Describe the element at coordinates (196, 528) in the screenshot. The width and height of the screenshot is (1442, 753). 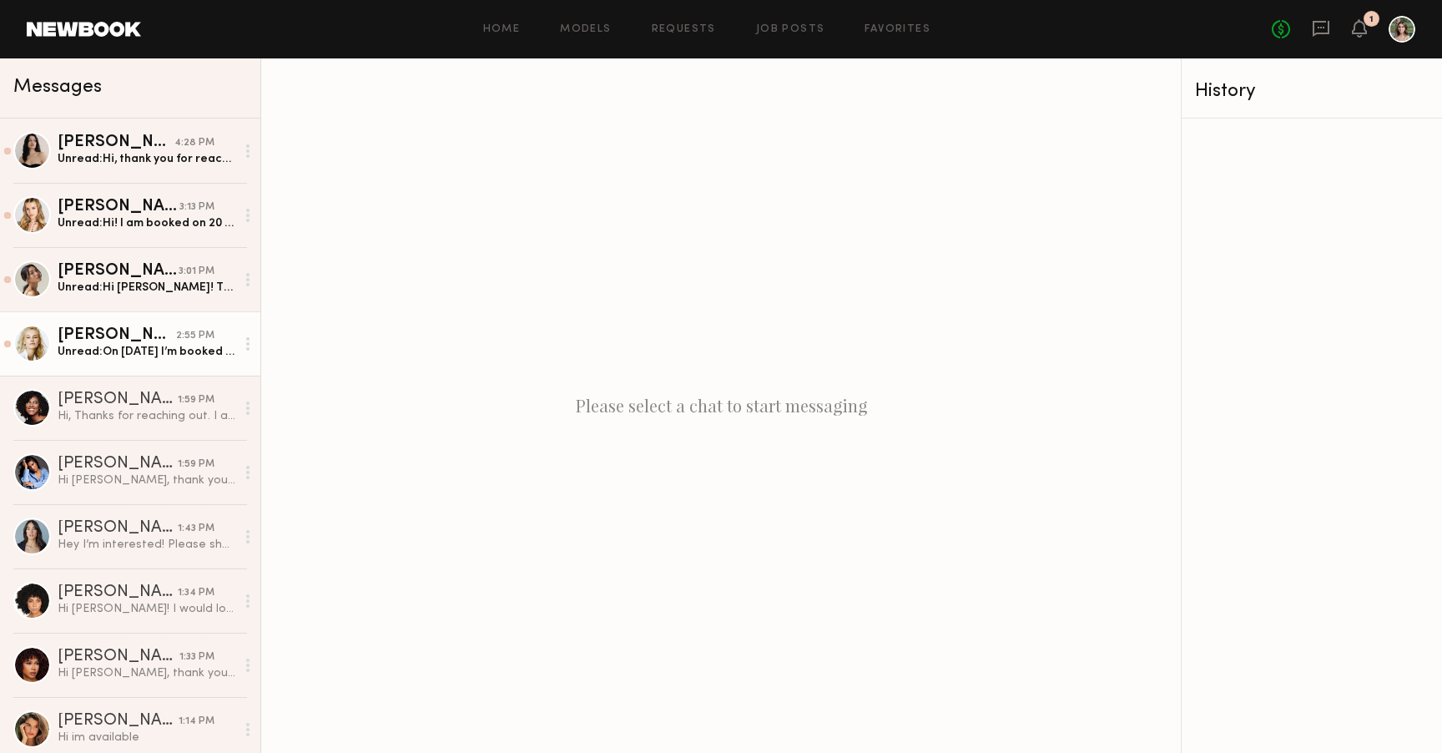
I see `div: 1:43 PM` at that location.